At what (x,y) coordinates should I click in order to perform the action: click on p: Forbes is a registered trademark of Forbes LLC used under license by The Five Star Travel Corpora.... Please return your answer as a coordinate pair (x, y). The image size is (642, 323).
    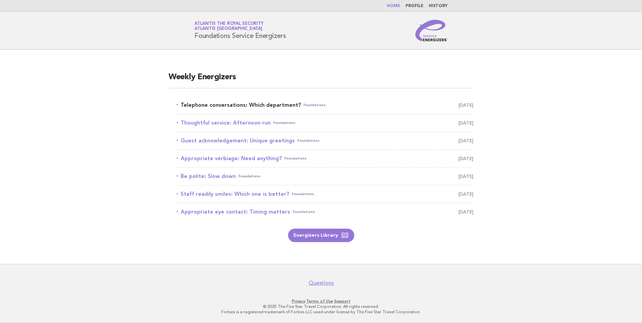
    Looking at the image, I should click on (321, 312).